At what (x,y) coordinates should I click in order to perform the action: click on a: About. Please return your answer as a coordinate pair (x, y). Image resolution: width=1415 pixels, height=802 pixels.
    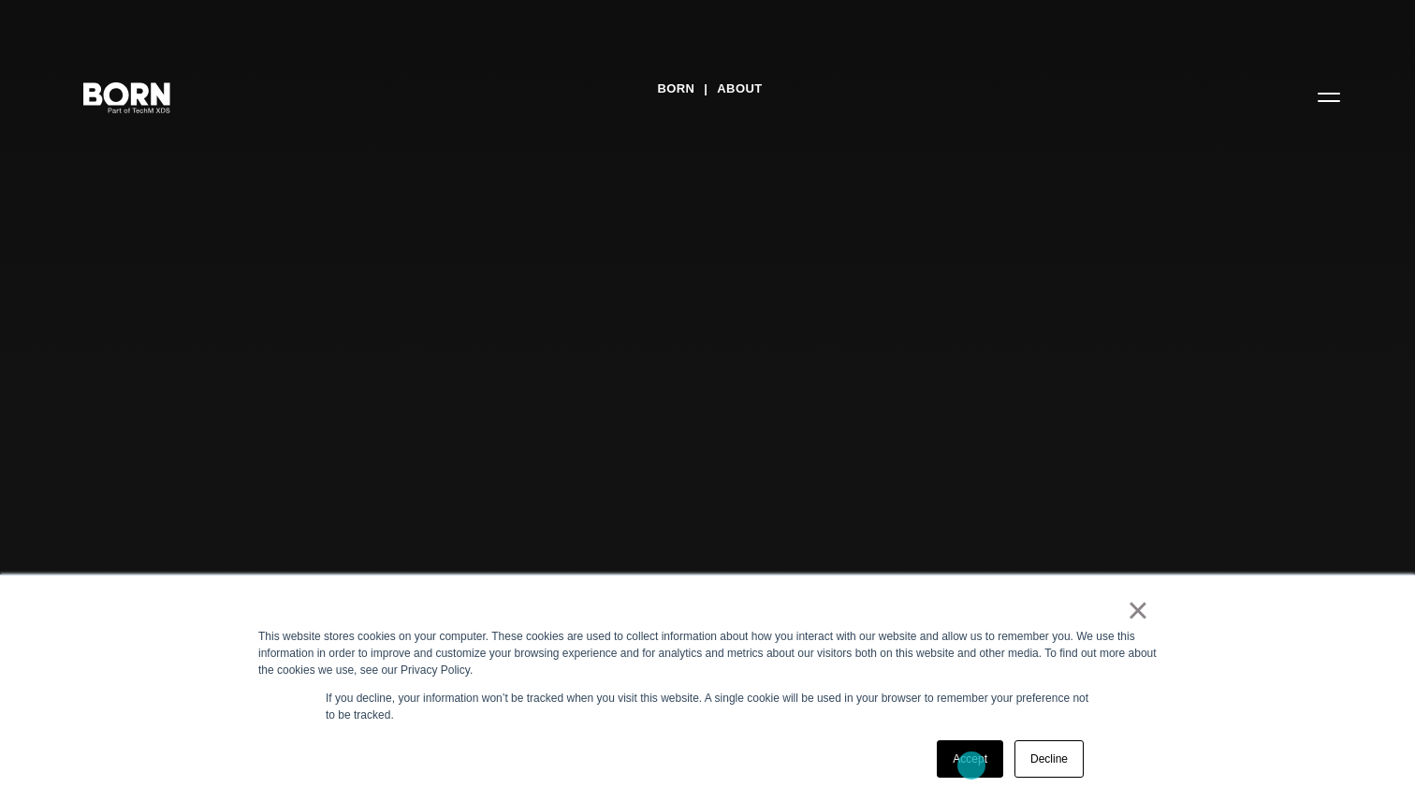
    Looking at the image, I should click on (739, 89).